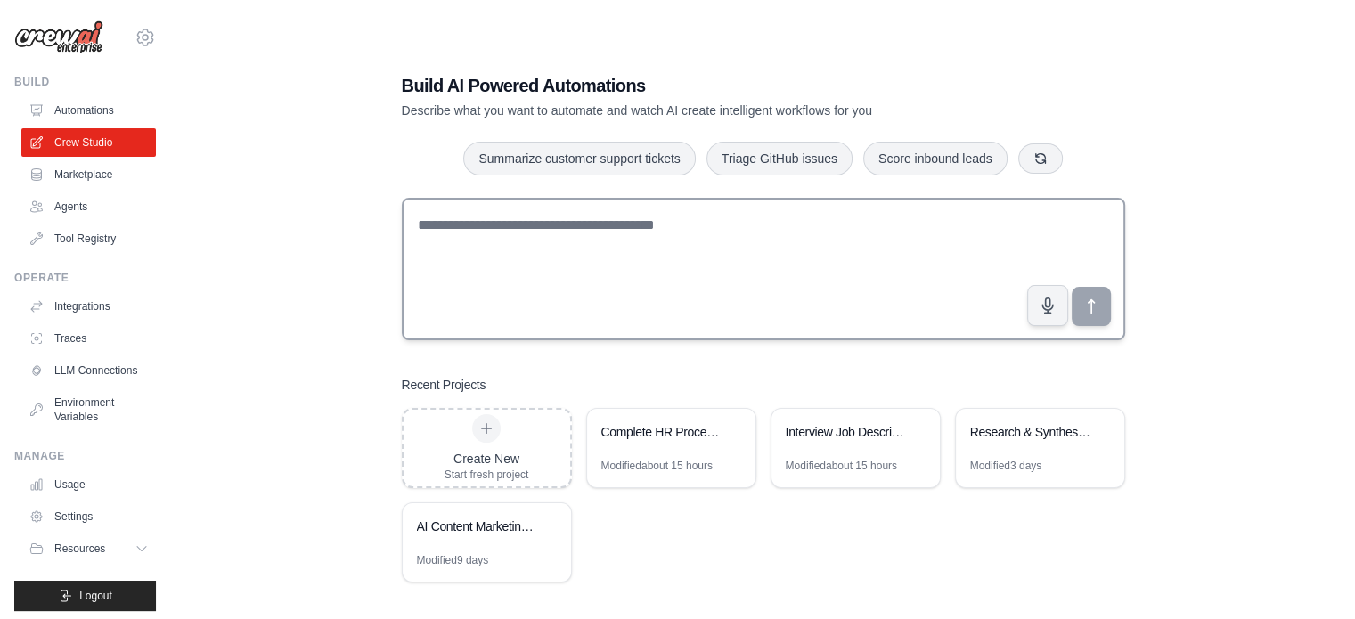  I want to click on div: Modified 9 days, so click(453, 561).